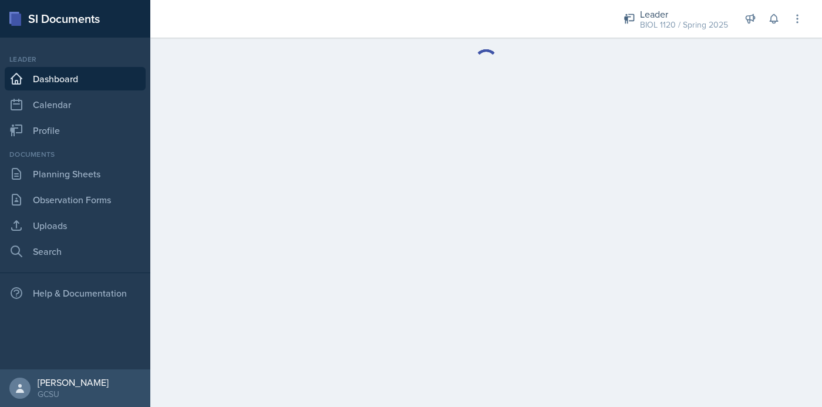 The height and width of the screenshot is (407, 822). What do you see at coordinates (75, 154) in the screenshot?
I see `div: Documents` at bounding box center [75, 154].